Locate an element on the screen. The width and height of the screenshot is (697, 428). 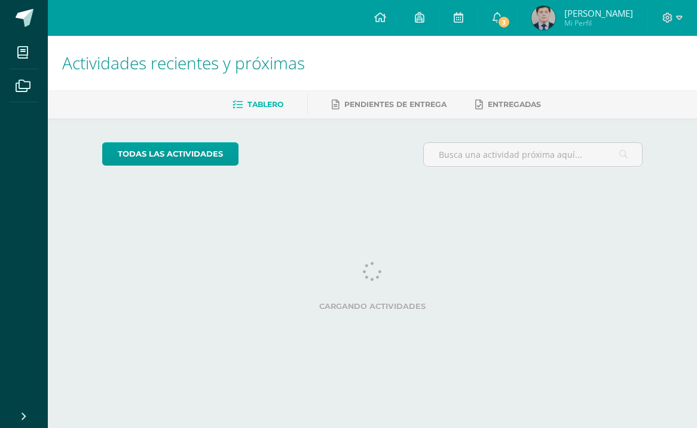
a: todas las Actividades is located at coordinates (170, 154).